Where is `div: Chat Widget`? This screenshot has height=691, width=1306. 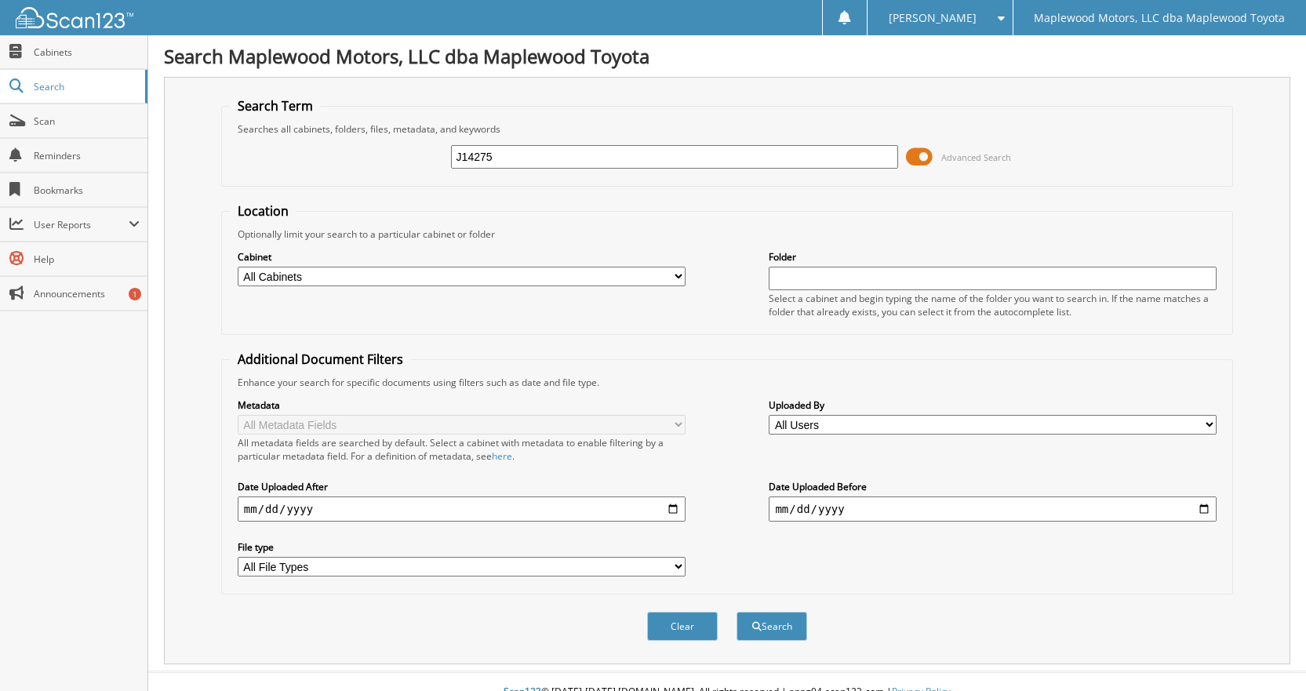
div: Chat Widget is located at coordinates (1266, 653).